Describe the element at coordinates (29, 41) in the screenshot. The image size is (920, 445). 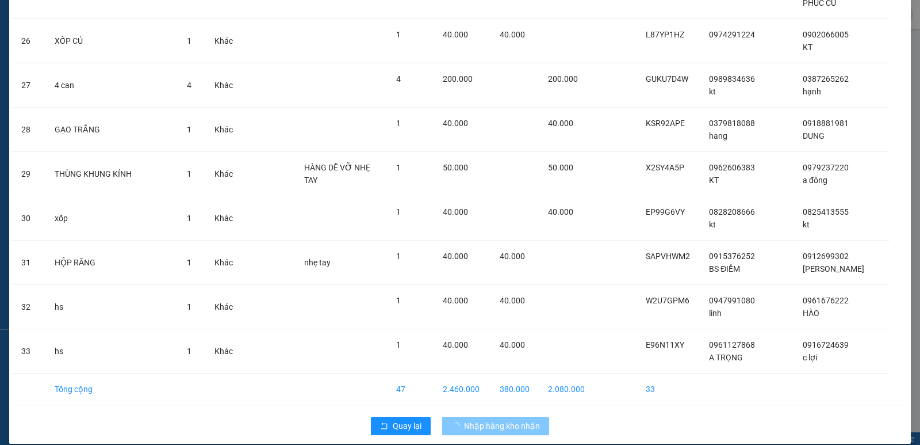
I see `td: 26` at that location.